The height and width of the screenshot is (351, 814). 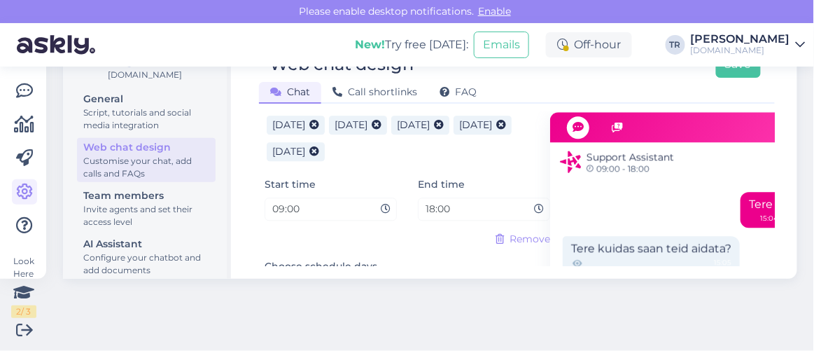 What do you see at coordinates (146, 167) in the screenshot?
I see `div: Customise your chat, add calls and FAQs` at bounding box center [146, 167].